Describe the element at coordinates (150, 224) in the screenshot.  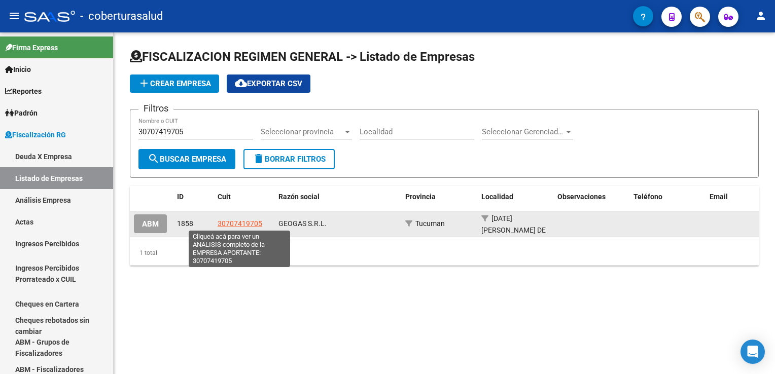
I see `span: ABM` at that location.